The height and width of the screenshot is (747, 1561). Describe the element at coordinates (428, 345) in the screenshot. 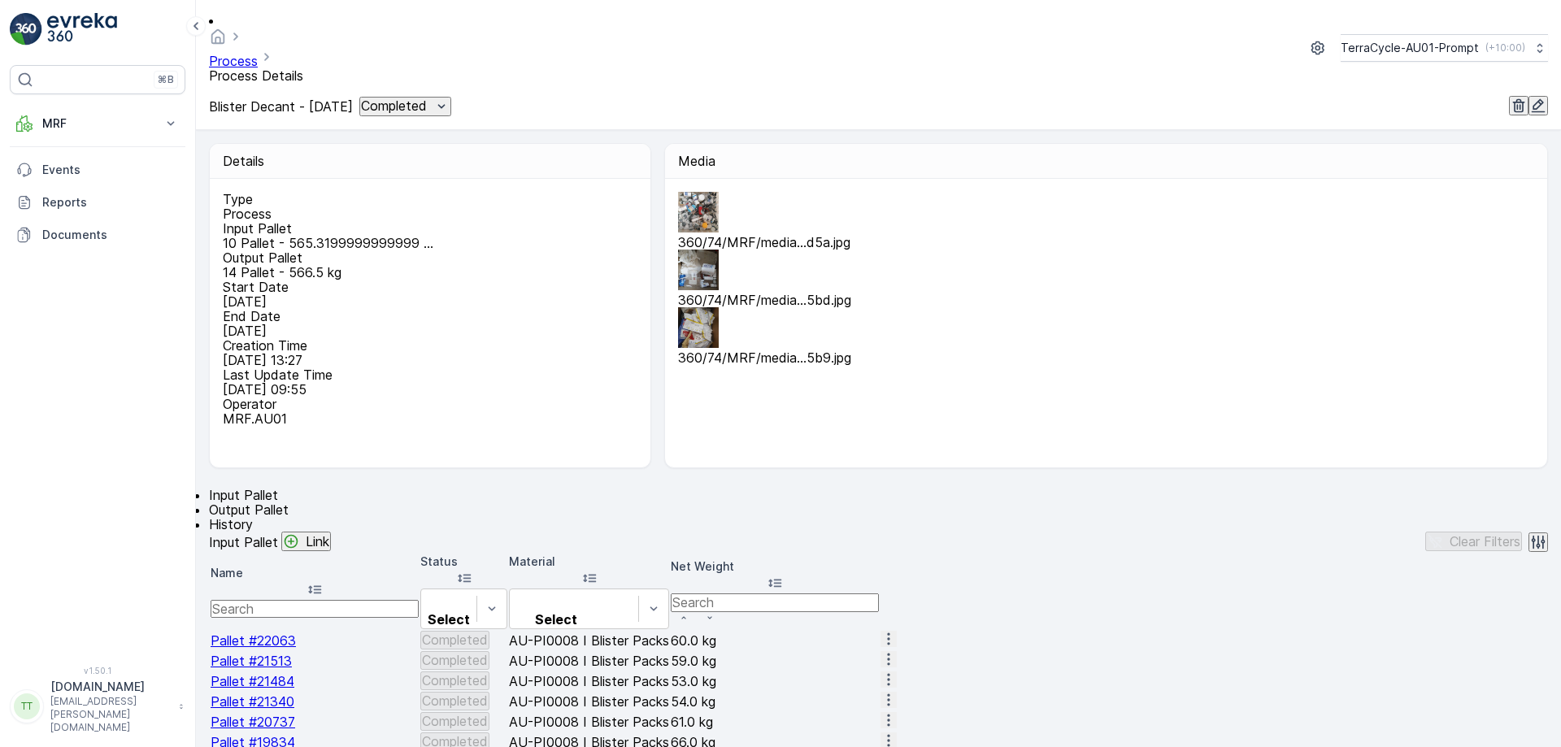

I see `p: Creation Time` at that location.